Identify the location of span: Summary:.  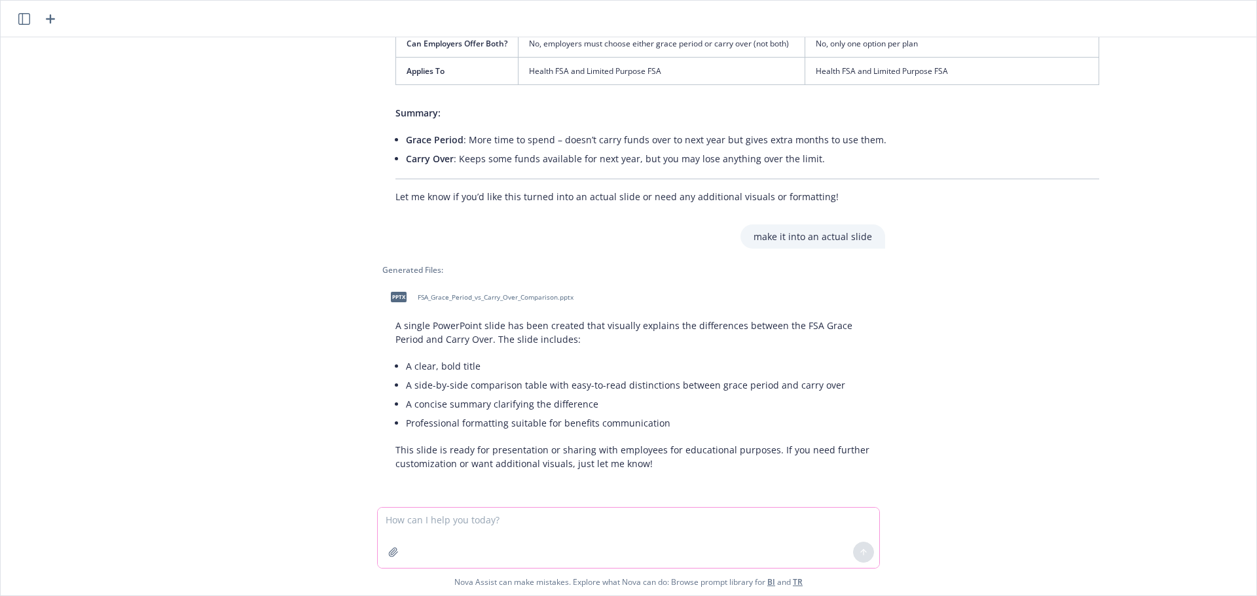
(418, 113).